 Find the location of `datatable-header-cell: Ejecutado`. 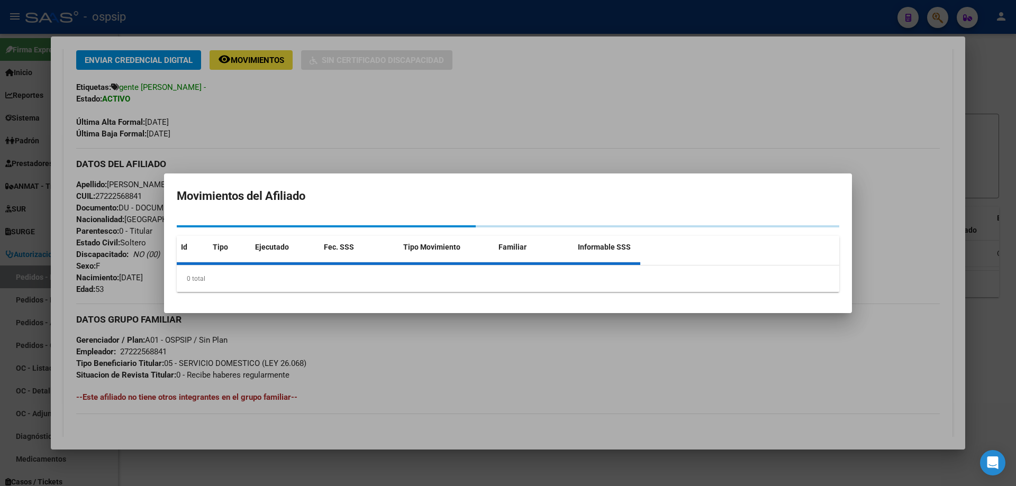

datatable-header-cell: Ejecutado is located at coordinates (285, 247).